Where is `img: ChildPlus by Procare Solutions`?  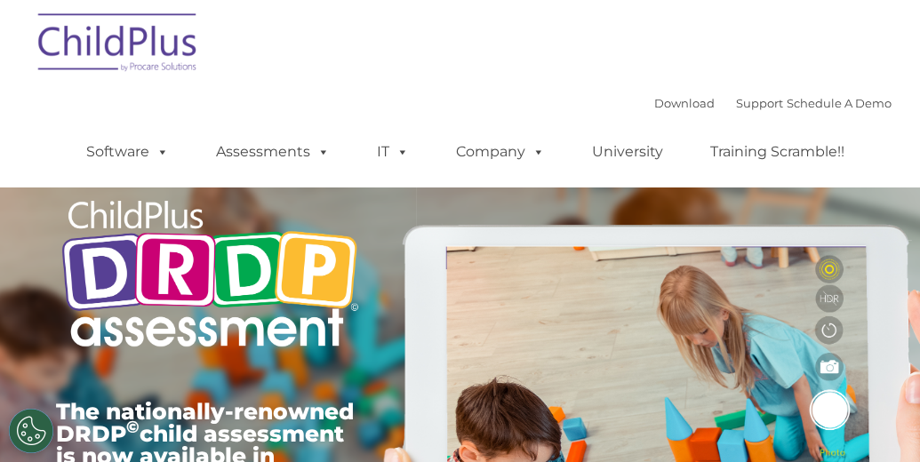
img: ChildPlus by Procare Solutions is located at coordinates (118, 45).